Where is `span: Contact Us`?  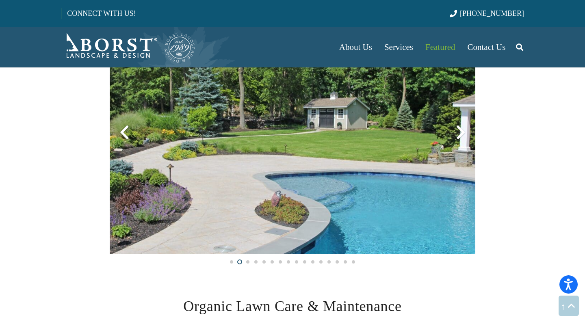 span: Contact Us is located at coordinates (487, 47).